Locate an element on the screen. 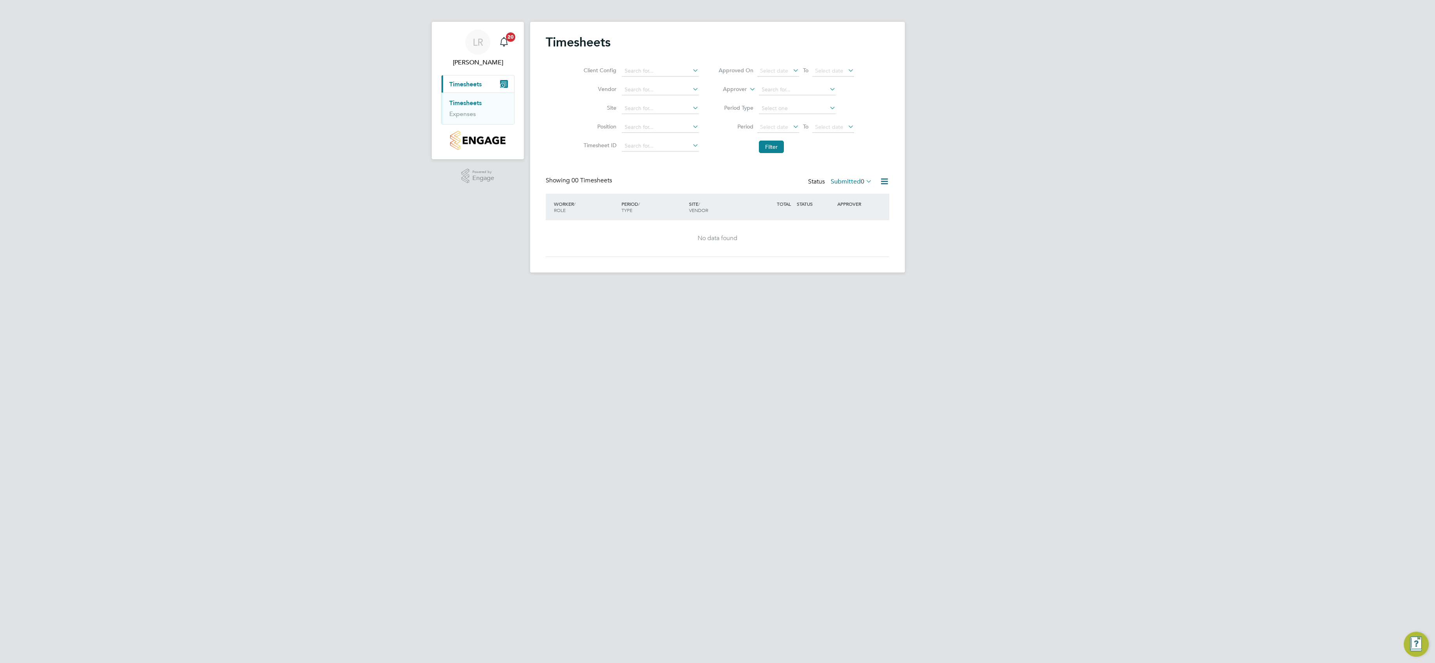  label: Vendor is located at coordinates (599, 89).